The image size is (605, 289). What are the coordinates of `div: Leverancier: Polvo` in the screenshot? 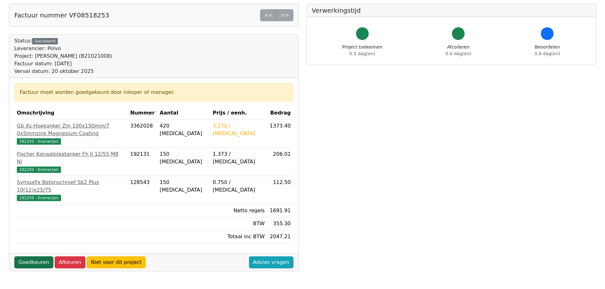 It's located at (63, 49).